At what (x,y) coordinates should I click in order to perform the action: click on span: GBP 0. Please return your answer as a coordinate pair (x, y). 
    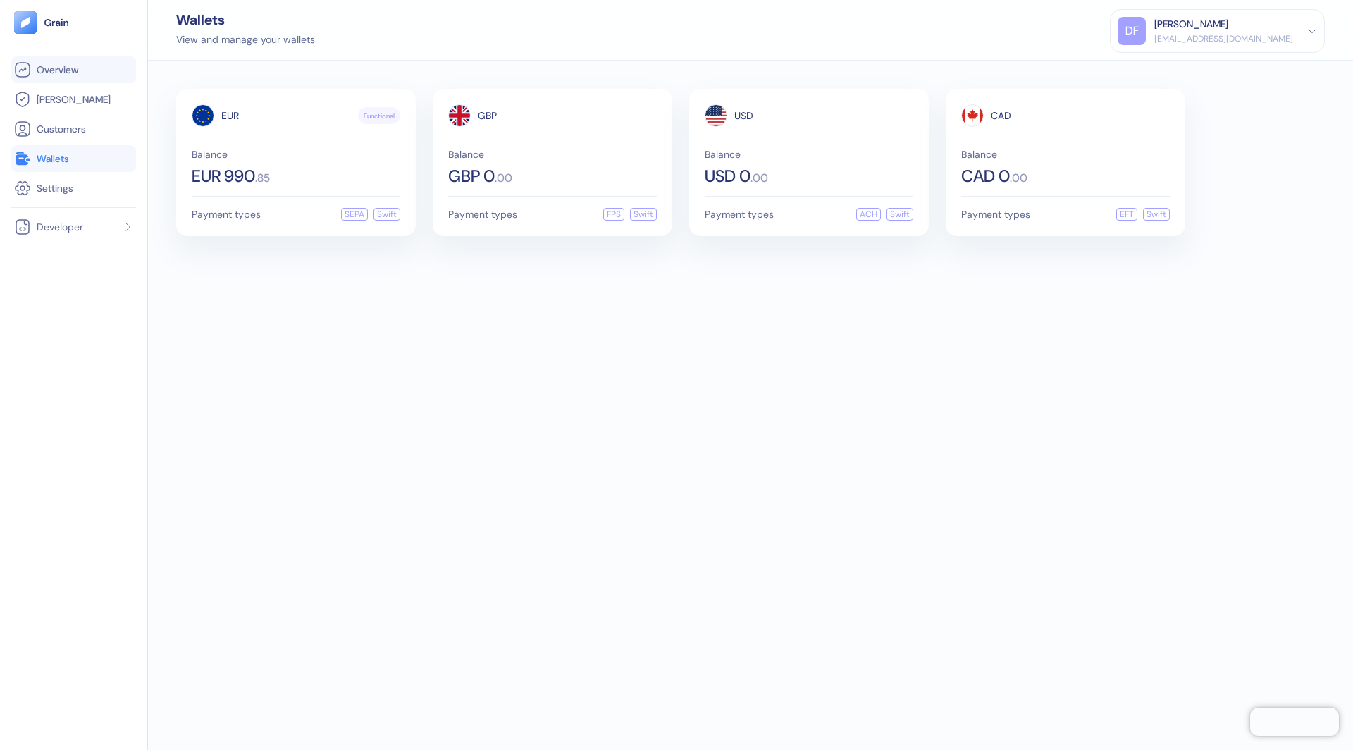
    Looking at the image, I should click on (472, 176).